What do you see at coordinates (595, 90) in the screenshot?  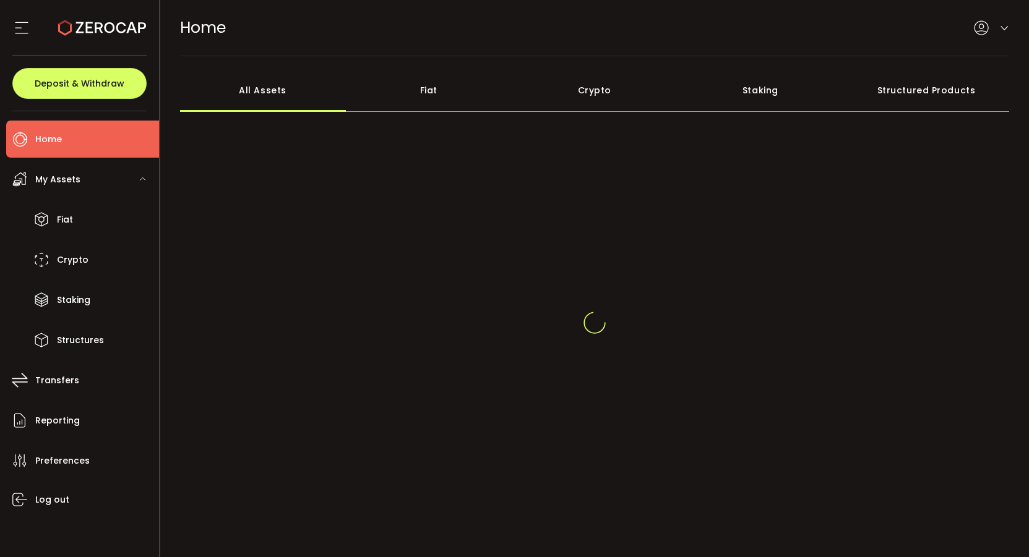 I see `div: Crypto` at bounding box center [595, 90].